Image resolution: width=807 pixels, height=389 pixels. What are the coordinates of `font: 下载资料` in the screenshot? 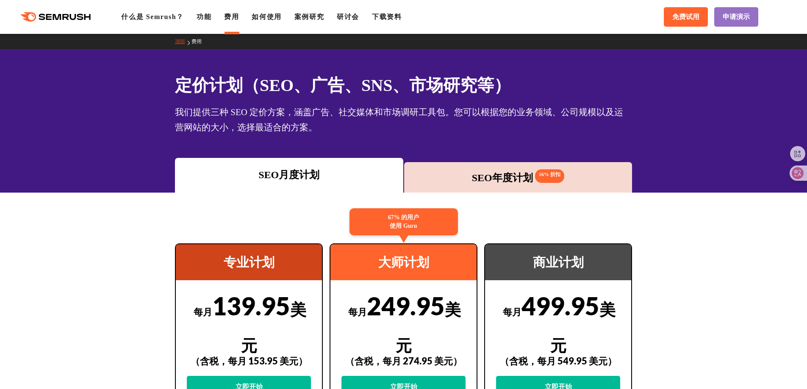 It's located at (387, 17).